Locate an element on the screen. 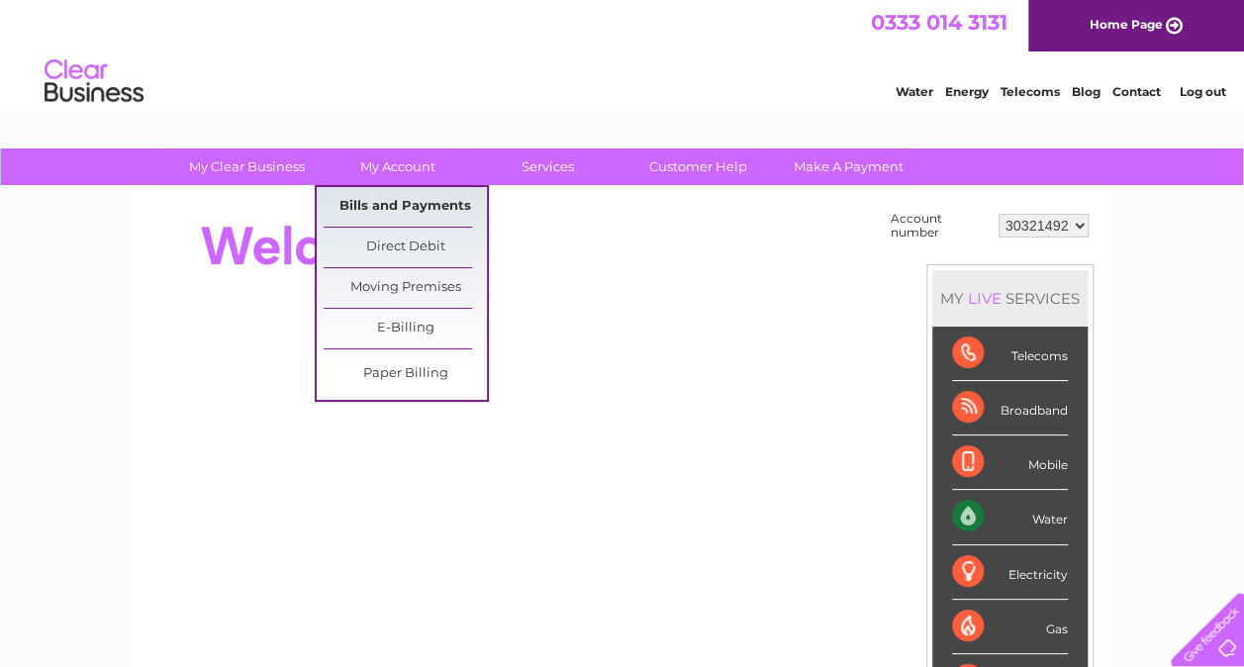 This screenshot has width=1244, height=667. div: Mobile is located at coordinates (1010, 462).